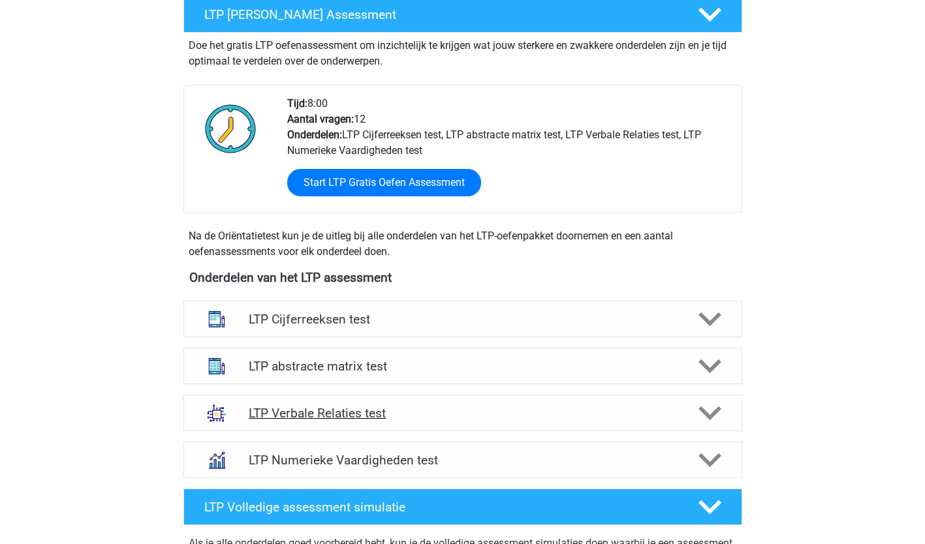 The image size is (925, 544). I want to click on img: numeriek redeneren, so click(217, 460).